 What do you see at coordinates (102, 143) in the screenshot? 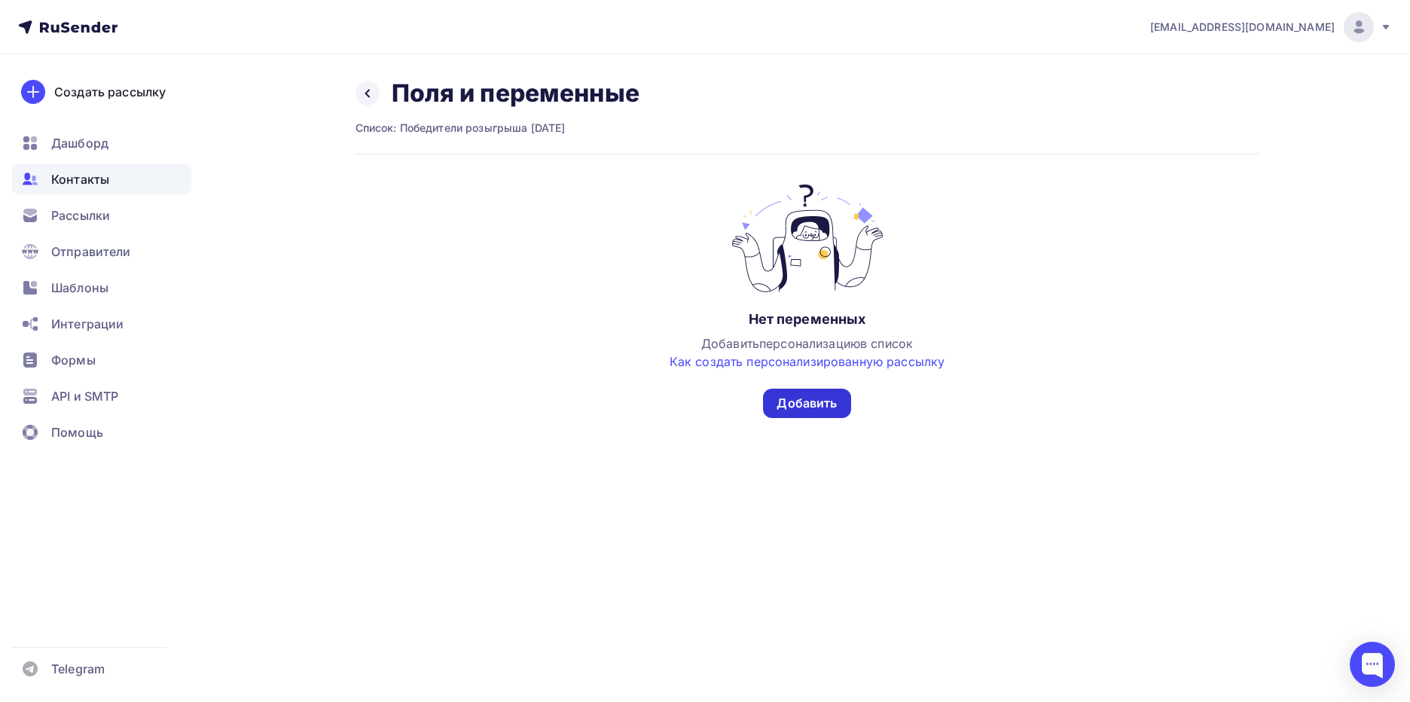
I see `a: Дашборд` at bounding box center [102, 143].